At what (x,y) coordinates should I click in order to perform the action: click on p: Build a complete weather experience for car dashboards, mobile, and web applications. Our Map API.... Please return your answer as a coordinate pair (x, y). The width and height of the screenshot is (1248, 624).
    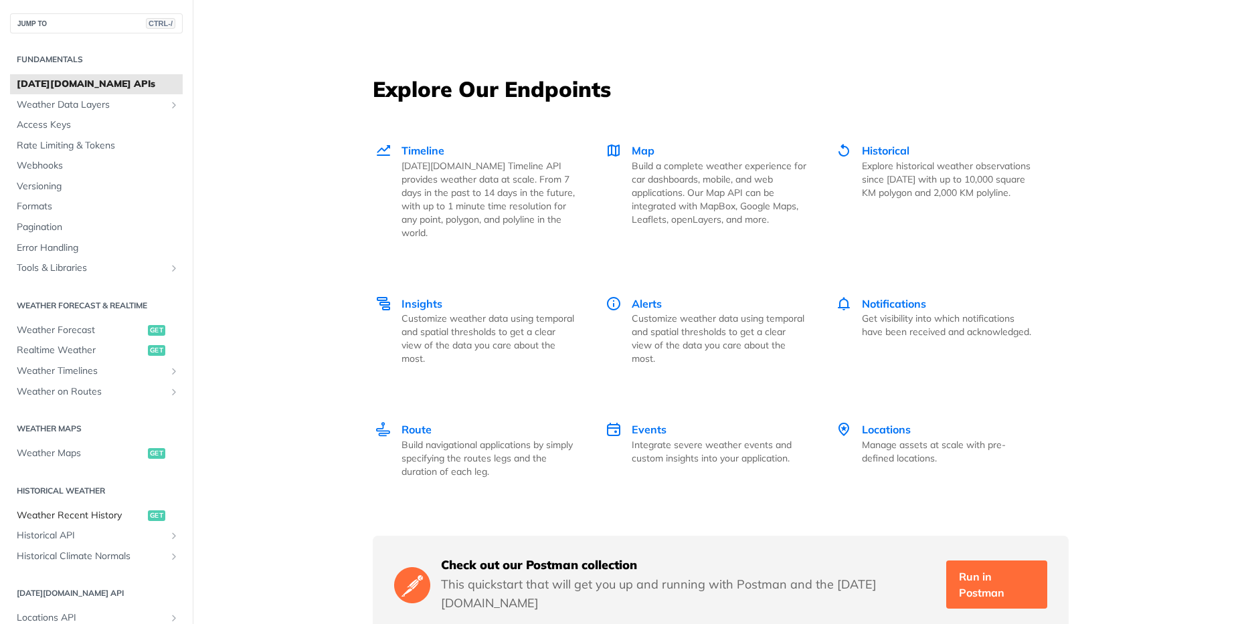
    Looking at the image, I should click on (719, 193).